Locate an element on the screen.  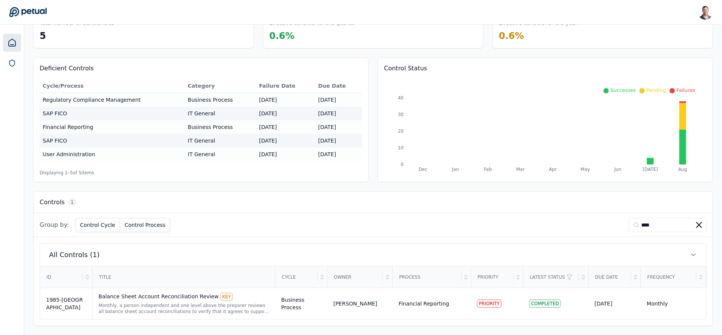
h3: Control Status is located at coordinates (546, 68).